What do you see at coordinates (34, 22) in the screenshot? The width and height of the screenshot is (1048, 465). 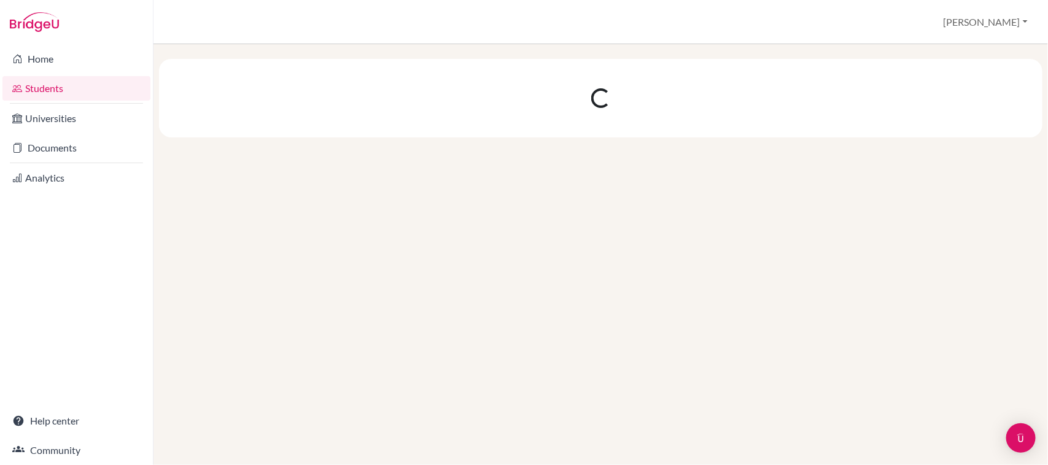 I see `img: Bridge-U` at bounding box center [34, 22].